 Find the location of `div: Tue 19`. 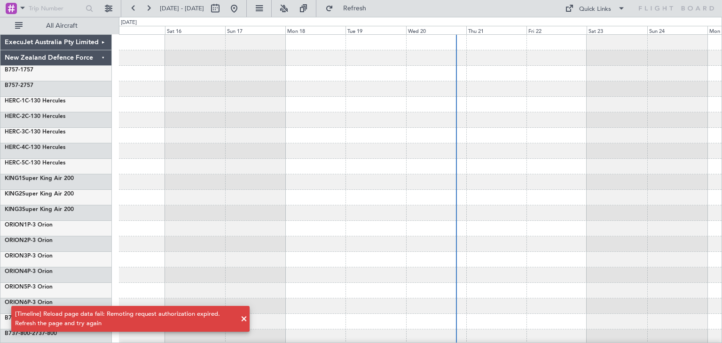

div: Tue 19 is located at coordinates (375, 30).